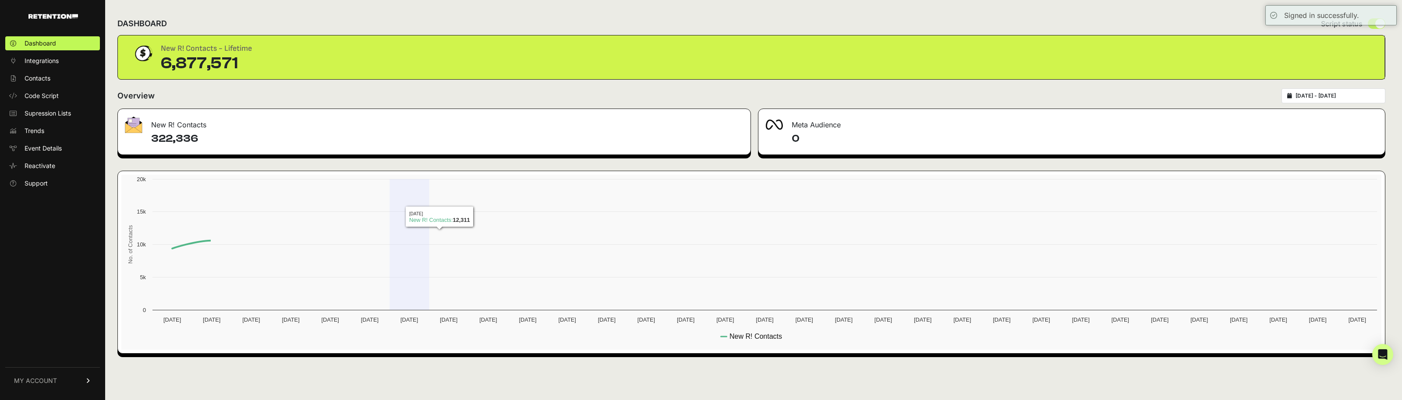 This screenshot has height=400, width=1402. Describe the element at coordinates (37, 78) in the screenshot. I see `span: Contacts` at that location.